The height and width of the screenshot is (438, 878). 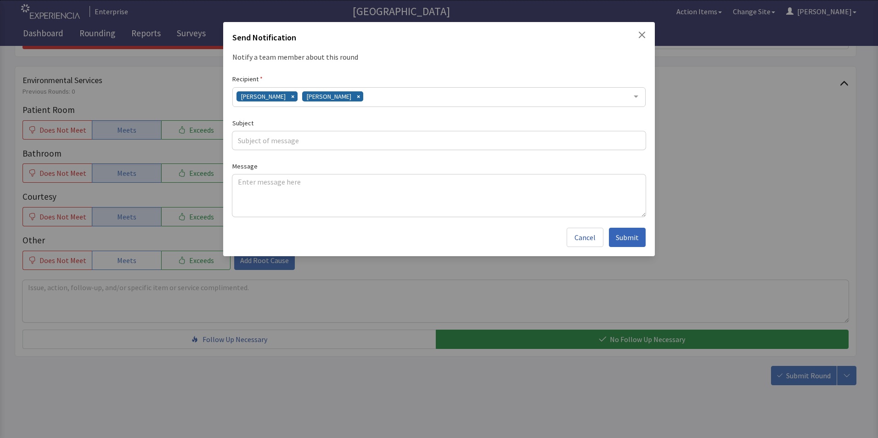 I want to click on button: Cancel, so click(x=585, y=237).